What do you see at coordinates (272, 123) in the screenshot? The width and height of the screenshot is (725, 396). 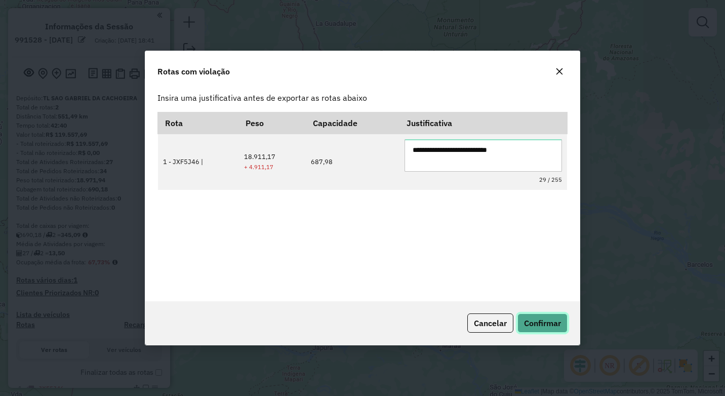 I see `th: Peso` at bounding box center [272, 123].